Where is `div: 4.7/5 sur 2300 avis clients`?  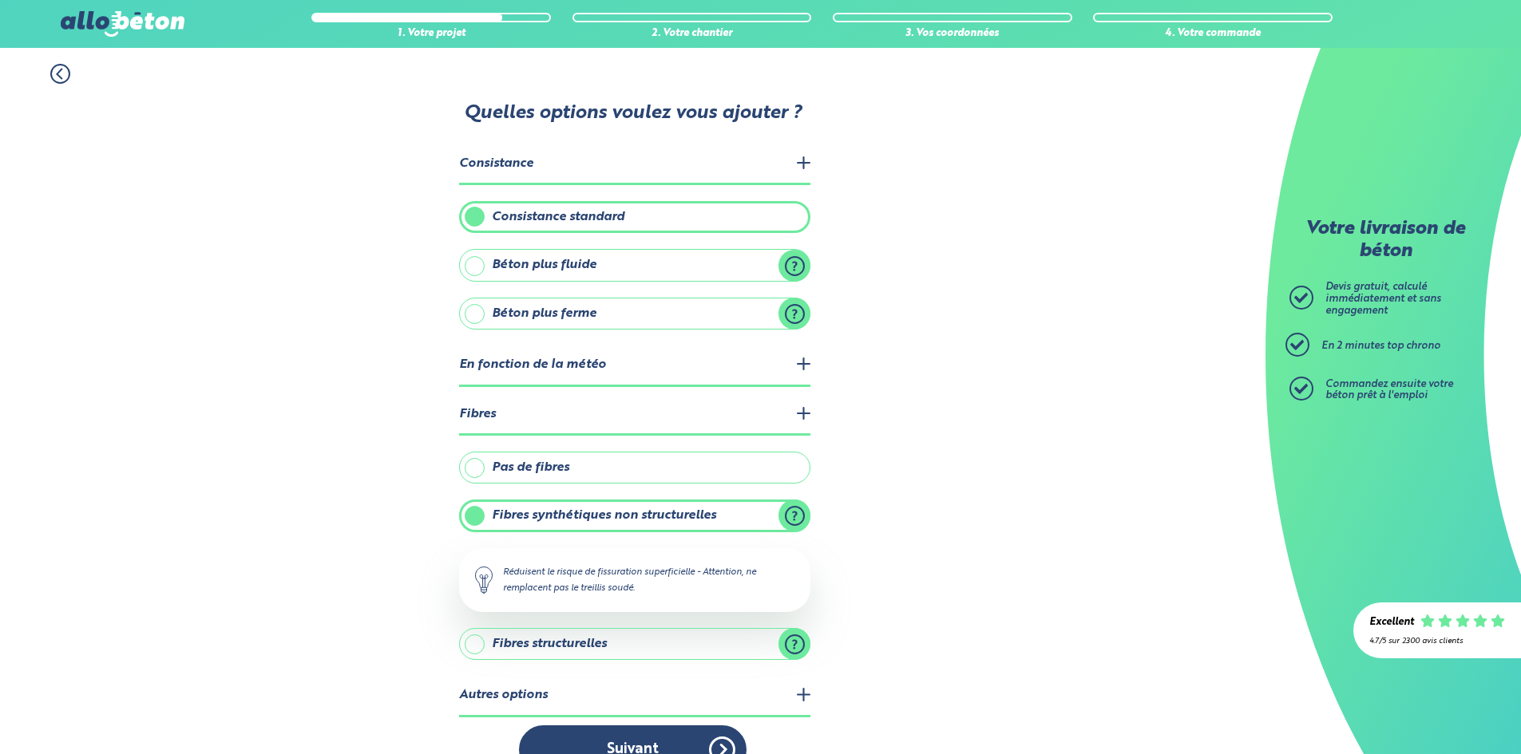
div: 4.7/5 sur 2300 avis clients is located at coordinates (1437, 641).